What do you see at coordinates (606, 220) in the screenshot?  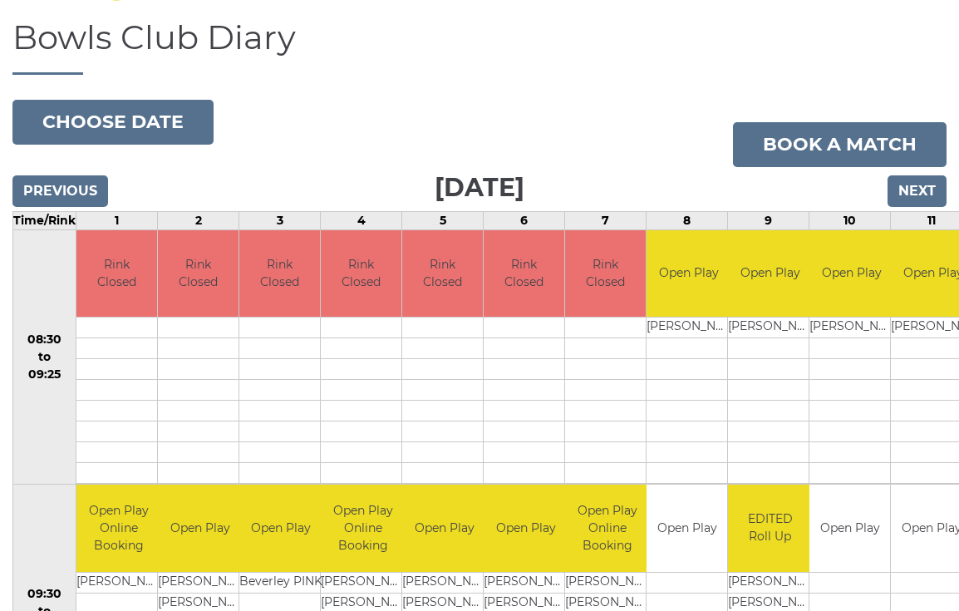 I see `td: 7` at bounding box center [606, 220].